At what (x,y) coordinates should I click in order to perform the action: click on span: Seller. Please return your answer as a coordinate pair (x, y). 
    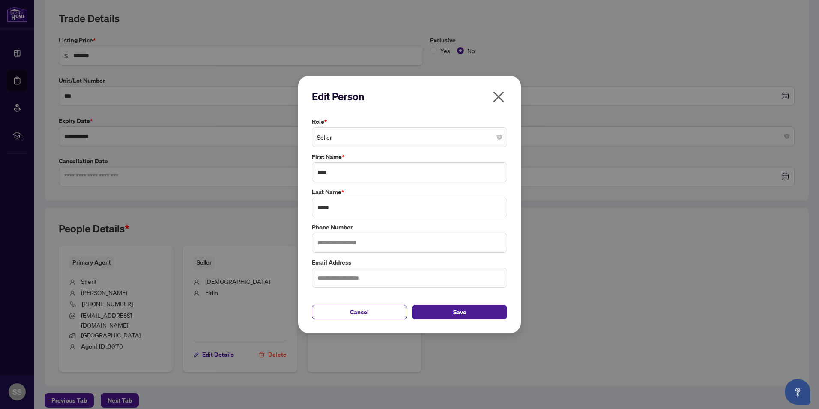
    Looking at the image, I should click on (410, 137).